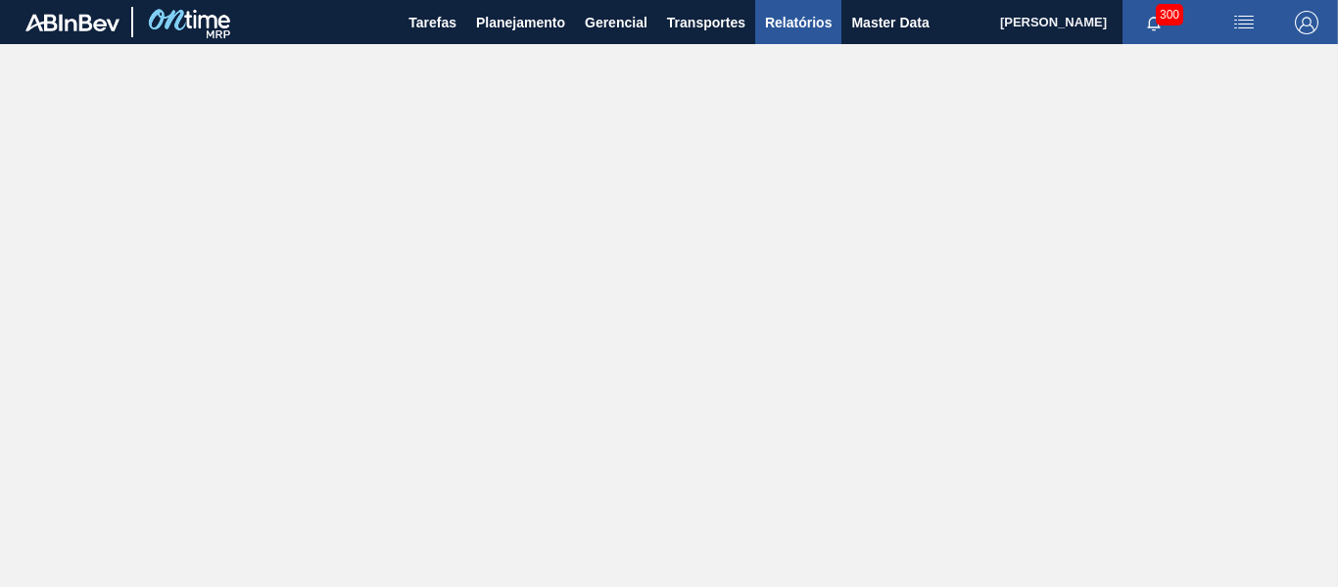  I want to click on span: Transportes, so click(706, 23).